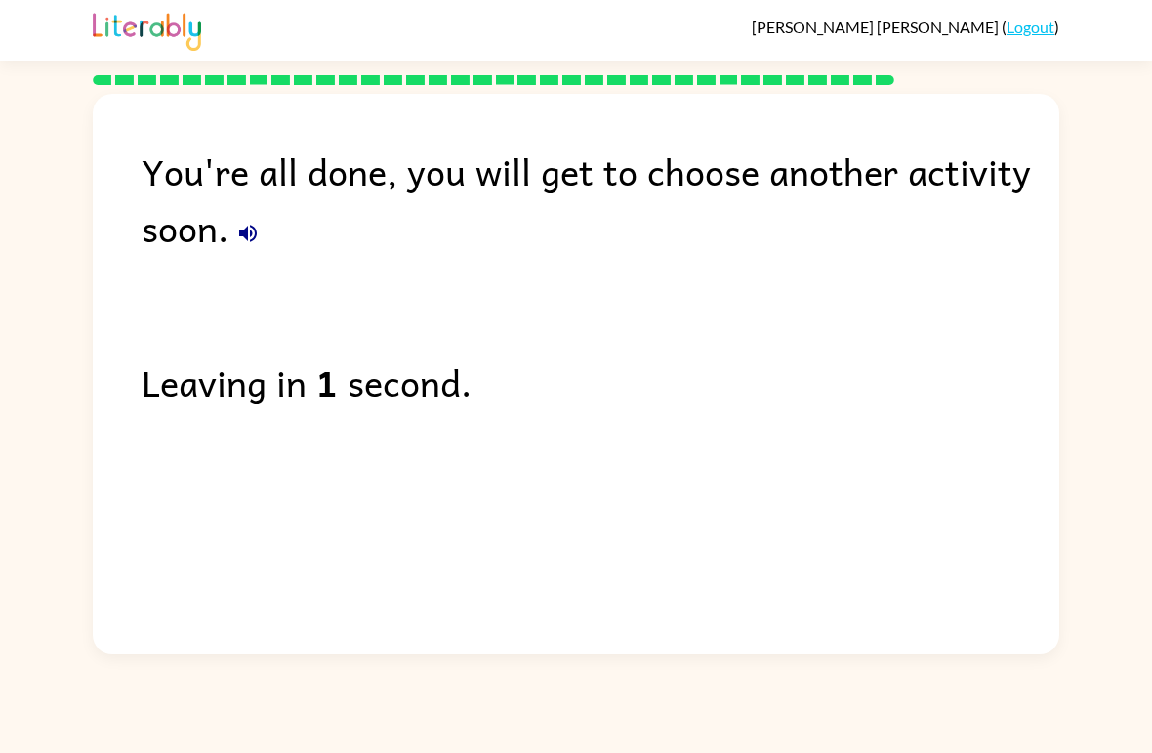 The image size is (1152, 753). I want to click on img: Literably, so click(146, 29).